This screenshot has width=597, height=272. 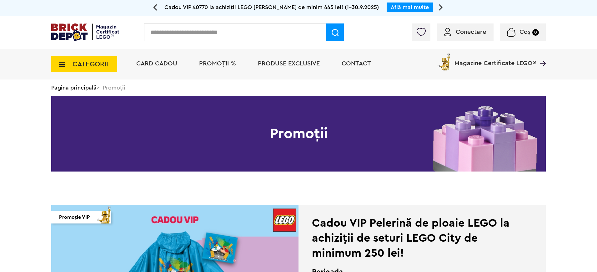 I want to click on a: Contact, so click(x=356, y=63).